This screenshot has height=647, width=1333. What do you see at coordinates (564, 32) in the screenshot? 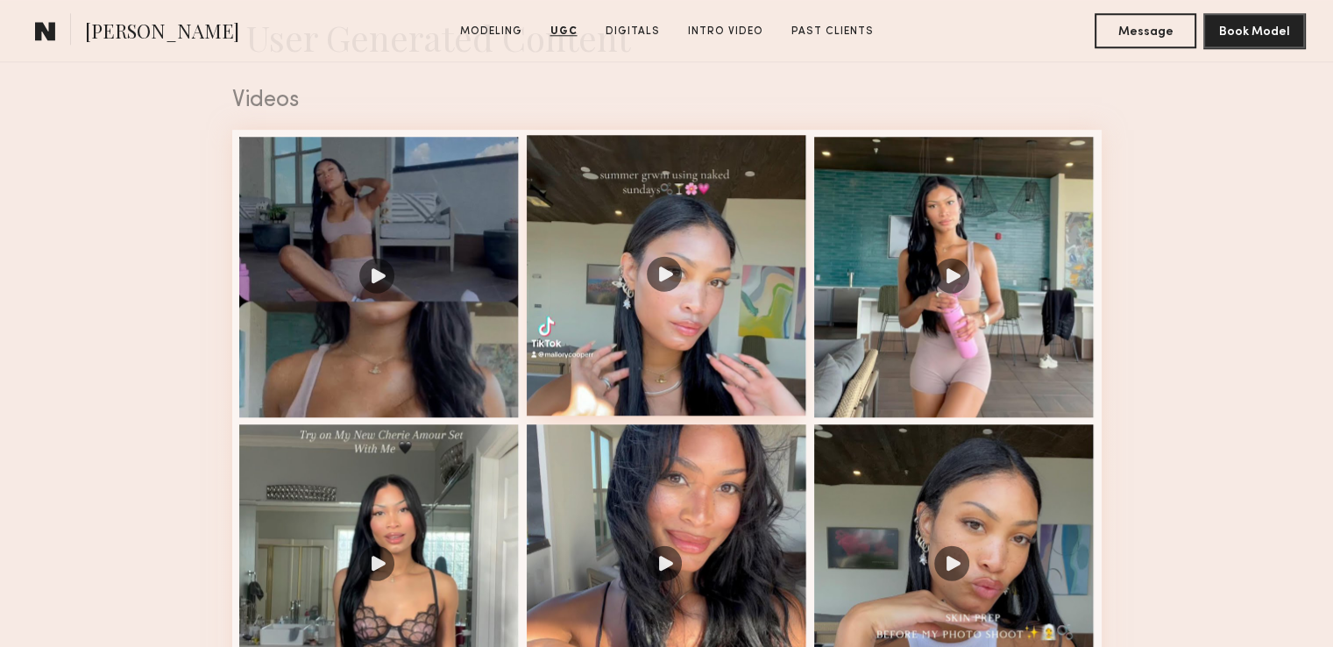
I see `a: UGC` at bounding box center [564, 32].